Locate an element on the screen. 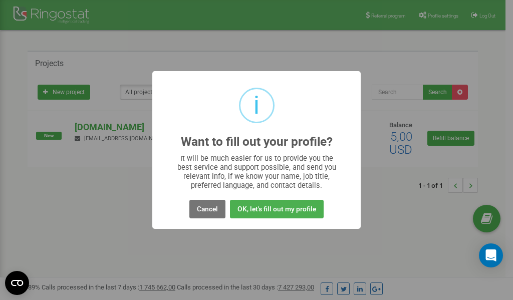 Image resolution: width=513 pixels, height=300 pixels. h2: Want to fill out your profile? is located at coordinates (256, 142).